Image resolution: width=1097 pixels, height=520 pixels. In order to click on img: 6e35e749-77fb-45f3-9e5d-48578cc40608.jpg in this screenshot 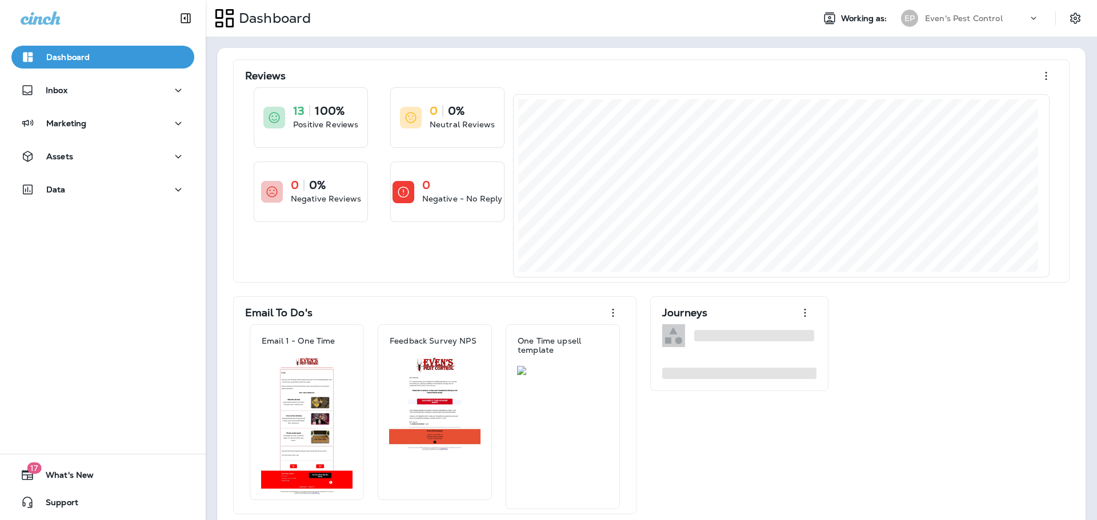, I will do `click(435, 404)`.